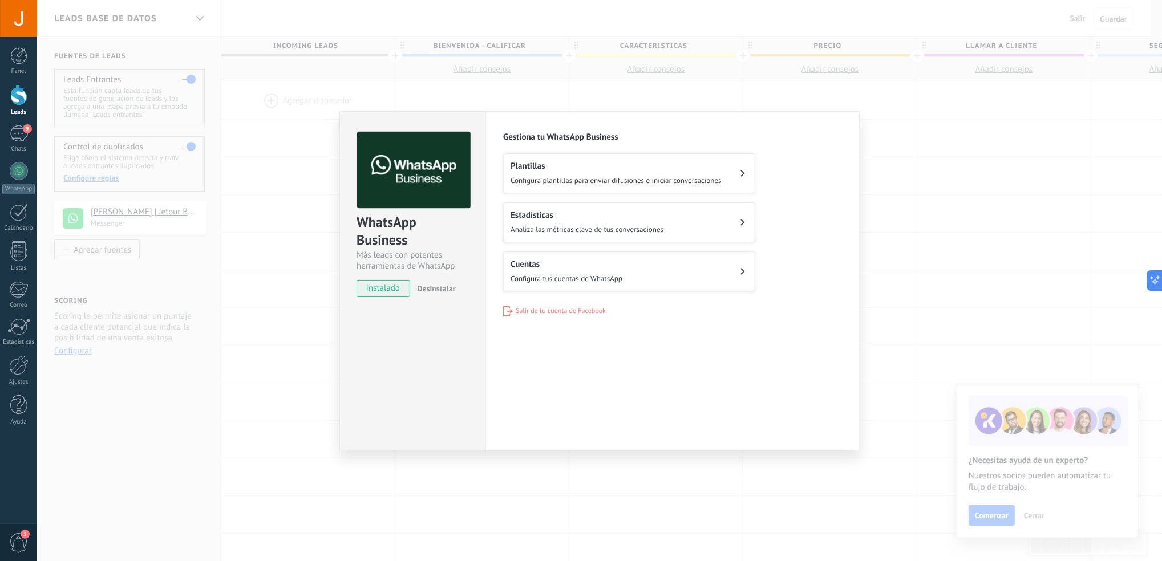 Image resolution: width=1162 pixels, height=561 pixels. Describe the element at coordinates (414, 170) in the screenshot. I see `img: logo_main.png` at that location.